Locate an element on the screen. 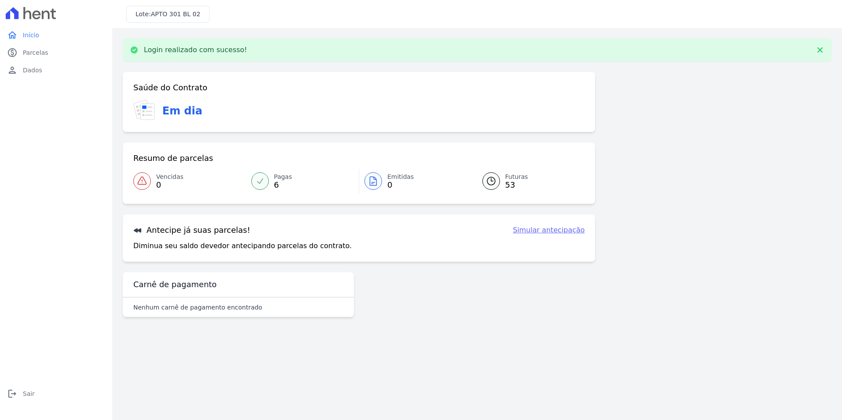  span: Sair is located at coordinates (29, 394).